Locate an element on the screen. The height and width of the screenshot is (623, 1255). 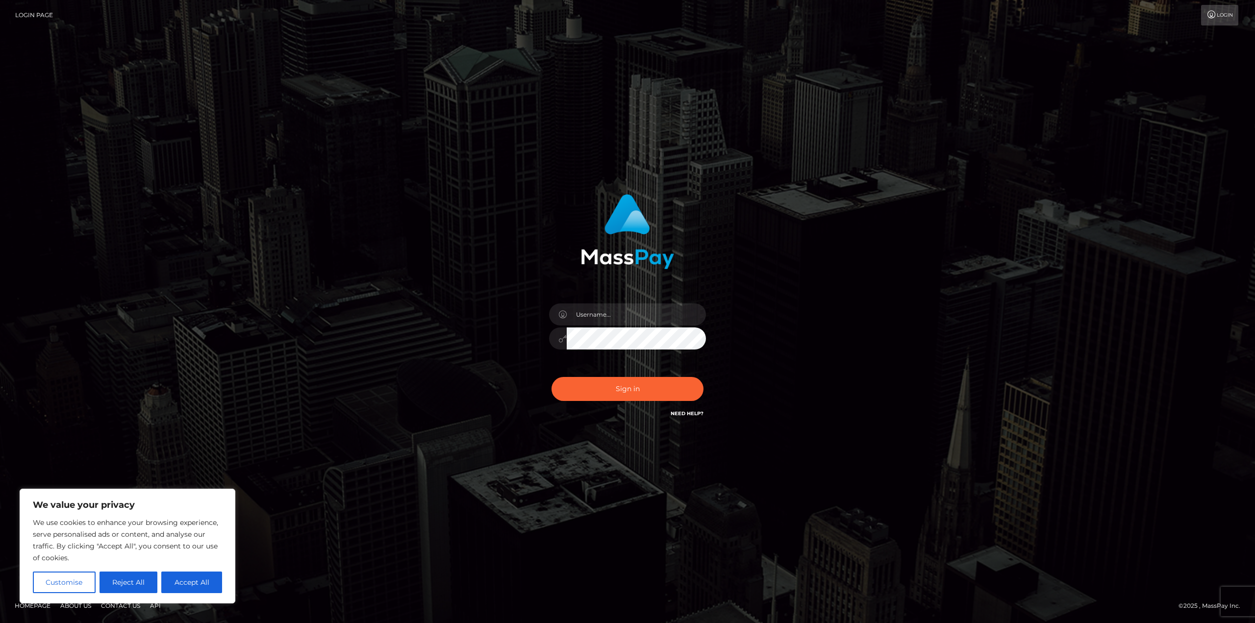
p: We use cookies to enhance your browsing experience, serve personalised ads or content, and analys... is located at coordinates (127, 540).